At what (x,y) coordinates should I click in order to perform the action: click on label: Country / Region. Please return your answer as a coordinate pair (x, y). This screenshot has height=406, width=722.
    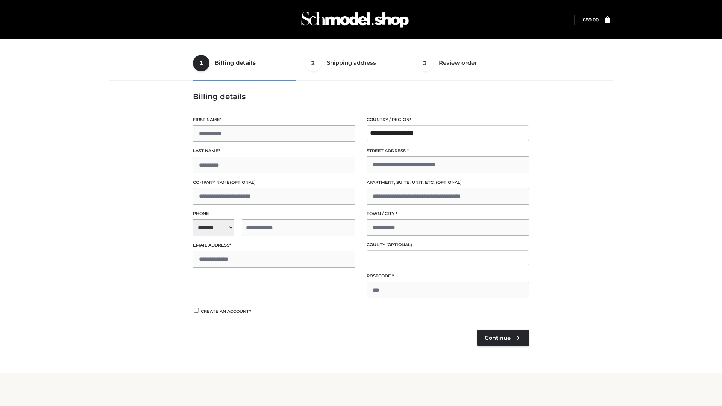
    Looking at the image, I should click on (448, 120).